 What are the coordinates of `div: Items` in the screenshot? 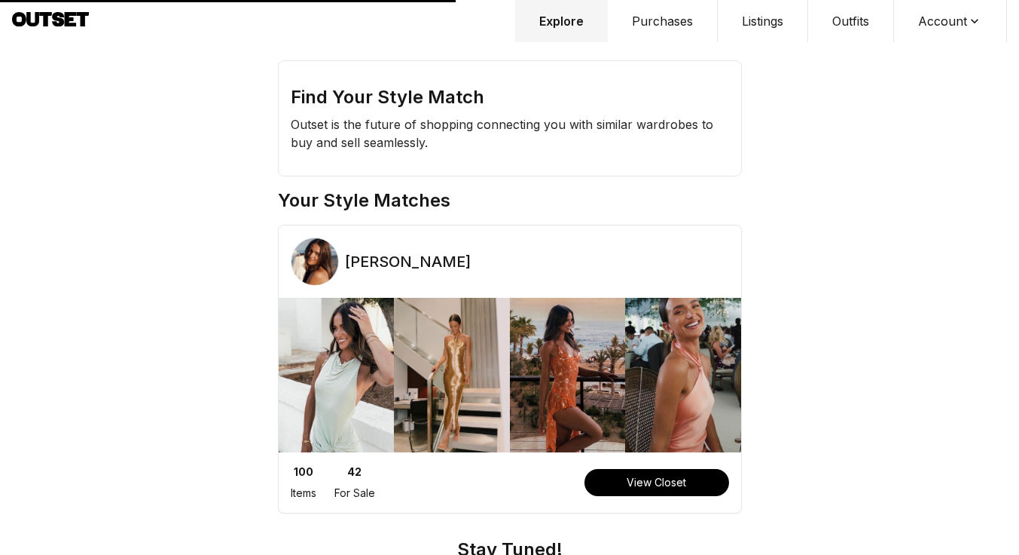 It's located at (304, 493).